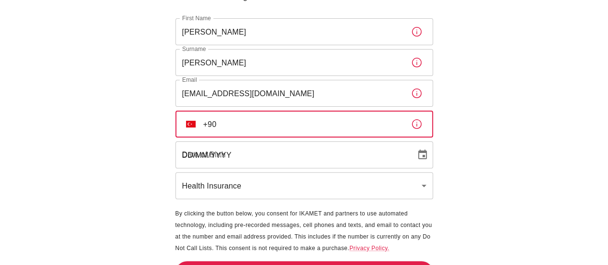 Image resolution: width=608 pixels, height=265 pixels. I want to click on input: DD/MM/YYYY, so click(292, 155).